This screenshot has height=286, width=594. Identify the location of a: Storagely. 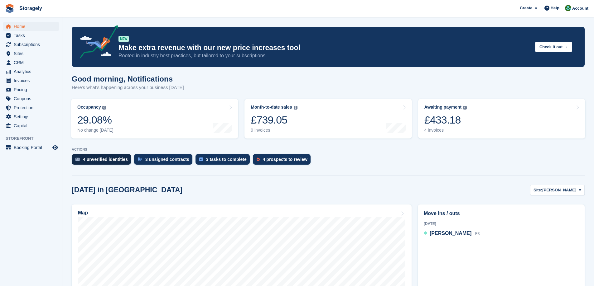
(31, 8).